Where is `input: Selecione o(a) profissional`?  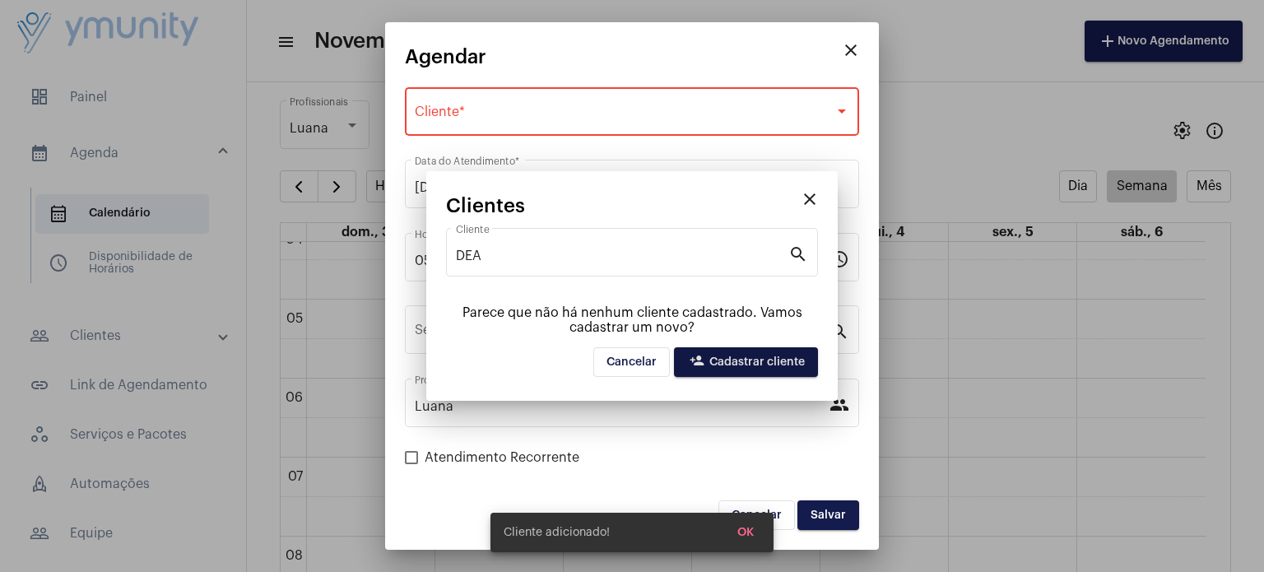
input: Selecione o(a) profissional is located at coordinates (622, 407).